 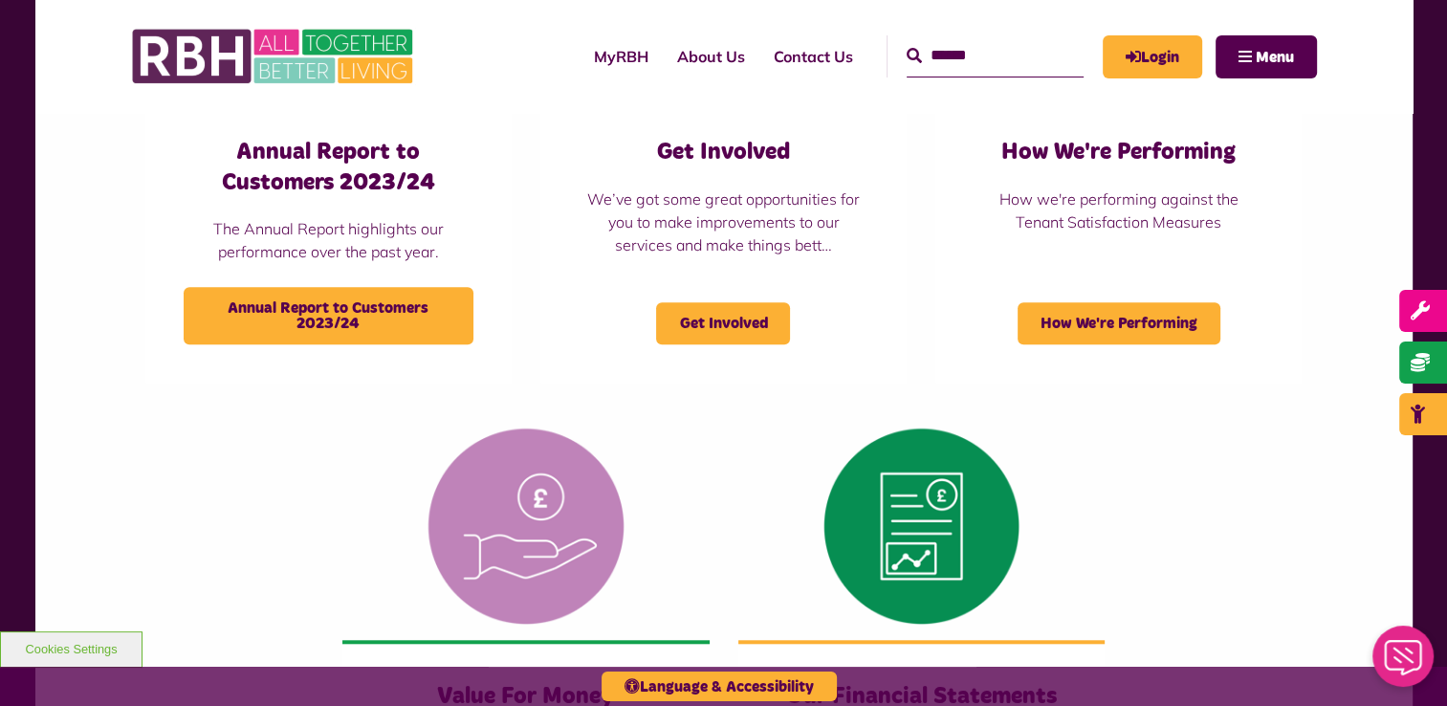 I want to click on img: Value For Money, so click(x=525, y=526).